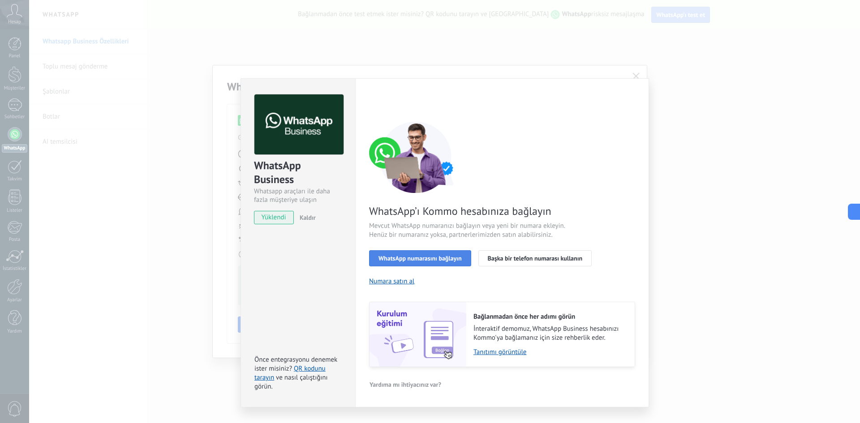  What do you see at coordinates (535, 258) in the screenshot?
I see `button: Başka bir telefon numarası kullanın` at bounding box center [535, 258].